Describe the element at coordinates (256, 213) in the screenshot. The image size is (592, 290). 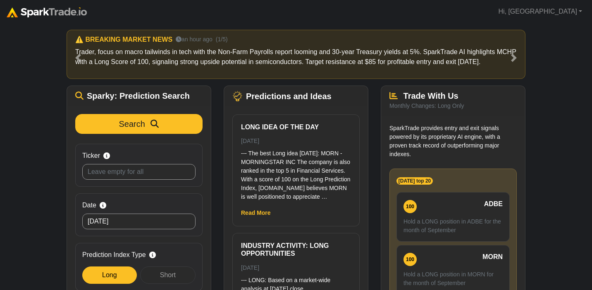
I see `a: Read More` at that location.